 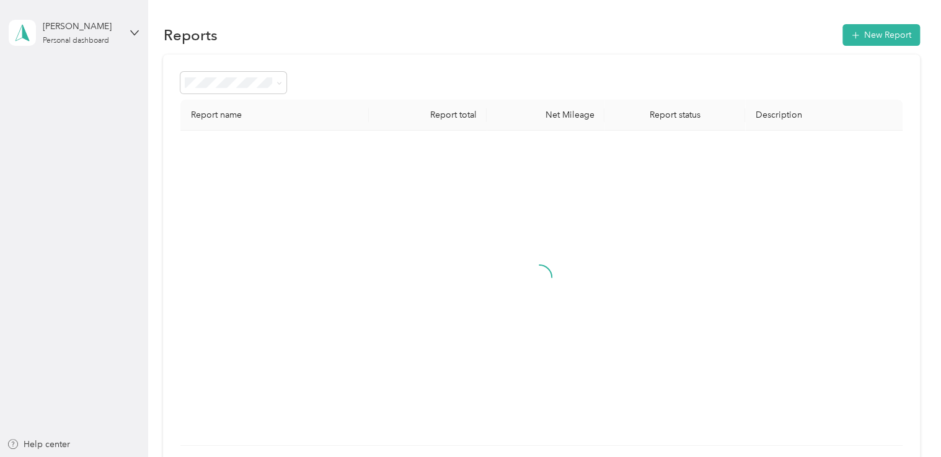 I want to click on div: Help center, so click(x=38, y=444).